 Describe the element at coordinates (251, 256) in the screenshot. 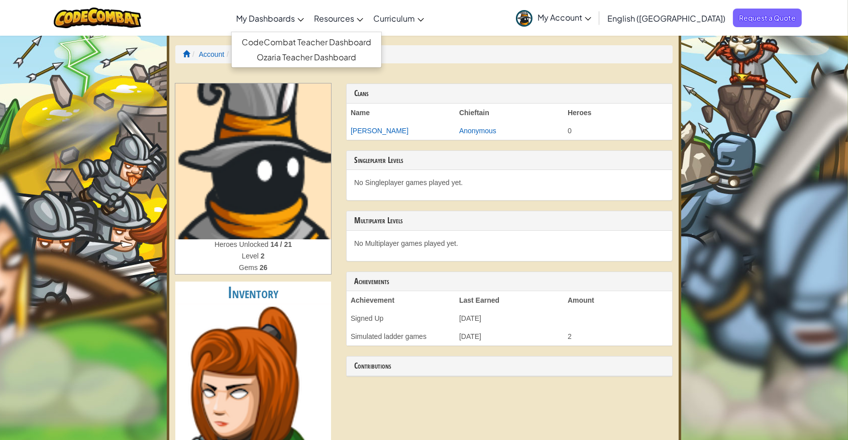

I see `span: Level` at that location.